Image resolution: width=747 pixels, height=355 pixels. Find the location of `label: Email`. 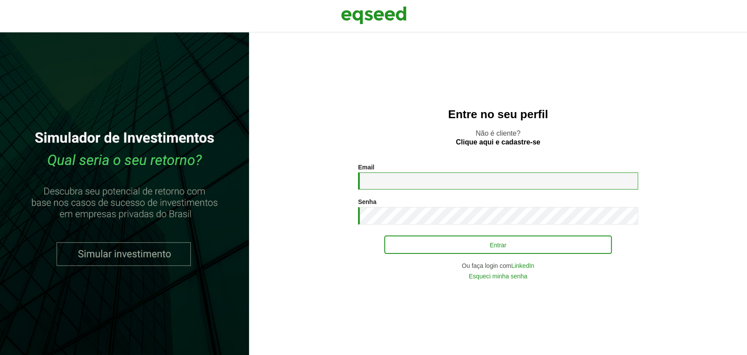

label: Email is located at coordinates (366, 167).